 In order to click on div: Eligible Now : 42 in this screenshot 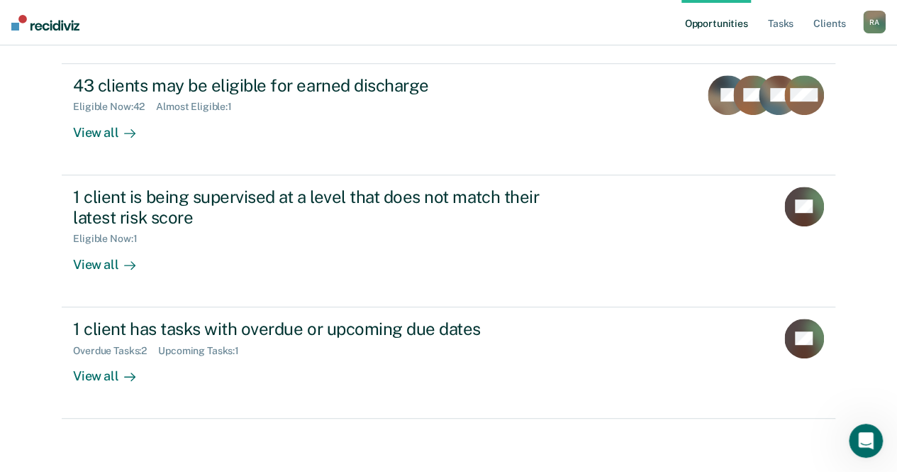, I will do `click(114, 106)`.